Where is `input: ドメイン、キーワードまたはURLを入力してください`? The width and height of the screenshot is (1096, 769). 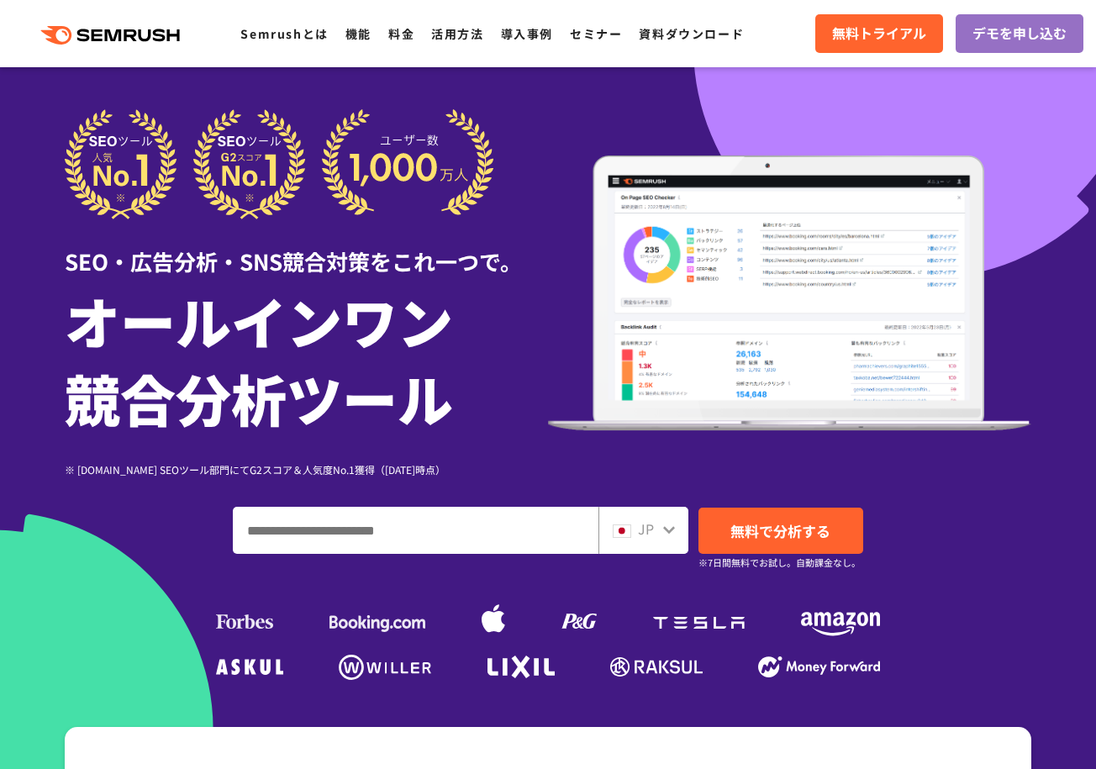
input: ドメイン、キーワードまたはURLを入力してください is located at coordinates (415, 530).